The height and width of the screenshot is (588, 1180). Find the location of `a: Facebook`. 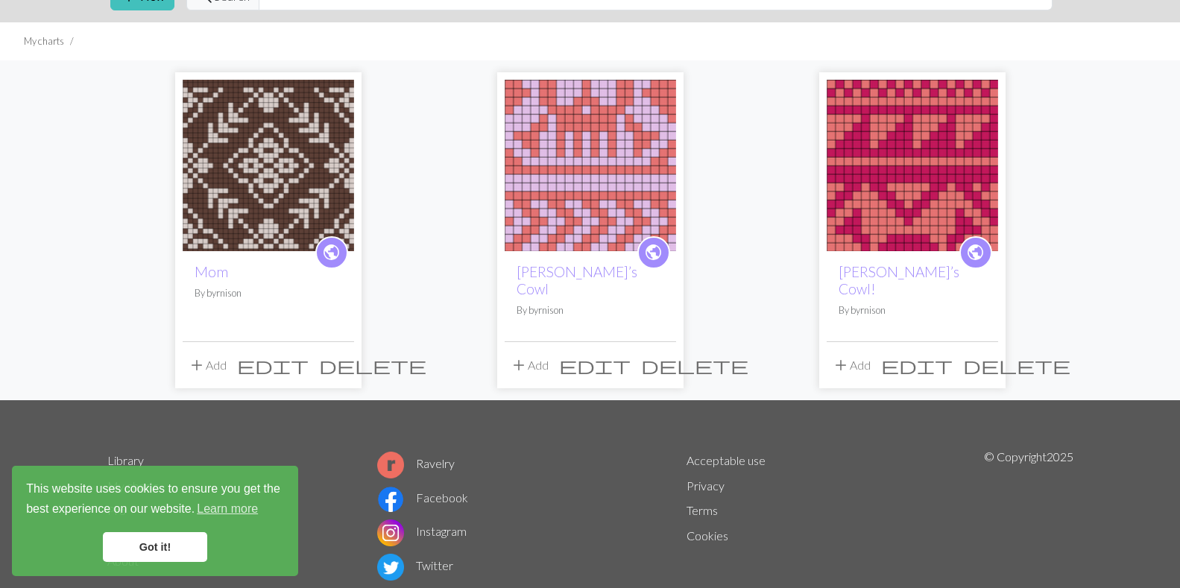

a: Facebook is located at coordinates (423, 497).